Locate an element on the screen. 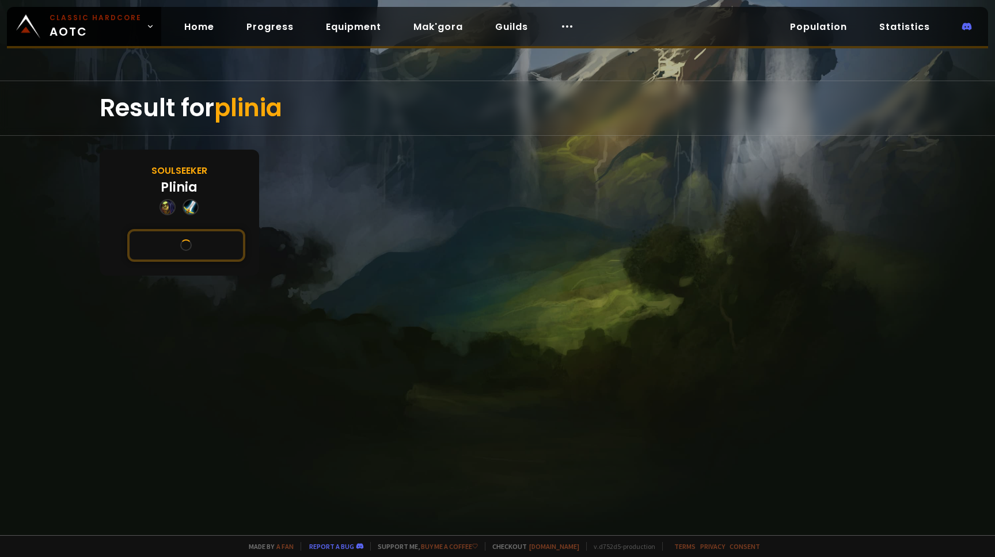 This screenshot has width=995, height=557. button: See this character is located at coordinates (186, 245).